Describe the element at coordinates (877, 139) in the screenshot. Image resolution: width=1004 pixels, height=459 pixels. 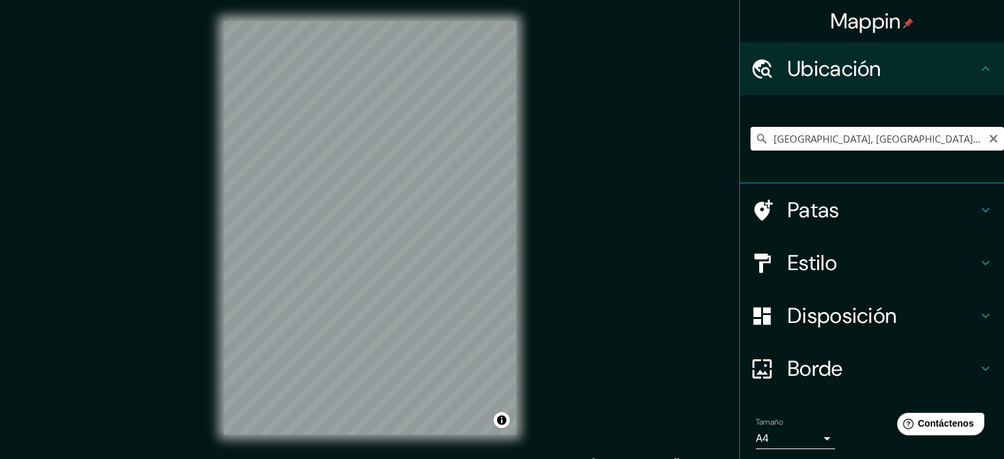
I see `input: Elige tu ciudad o zona` at that location.